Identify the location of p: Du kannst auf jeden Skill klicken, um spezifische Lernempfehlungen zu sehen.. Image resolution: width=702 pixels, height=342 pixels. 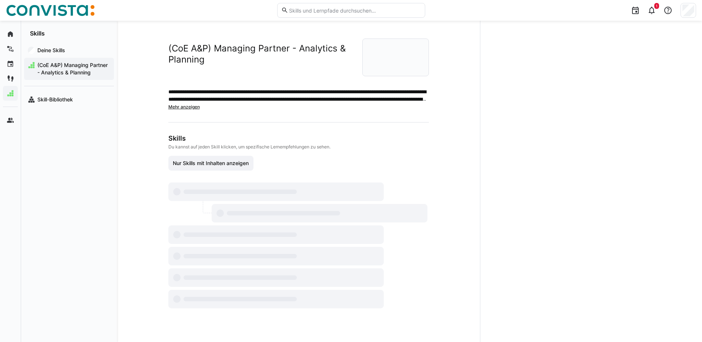
(298, 147).